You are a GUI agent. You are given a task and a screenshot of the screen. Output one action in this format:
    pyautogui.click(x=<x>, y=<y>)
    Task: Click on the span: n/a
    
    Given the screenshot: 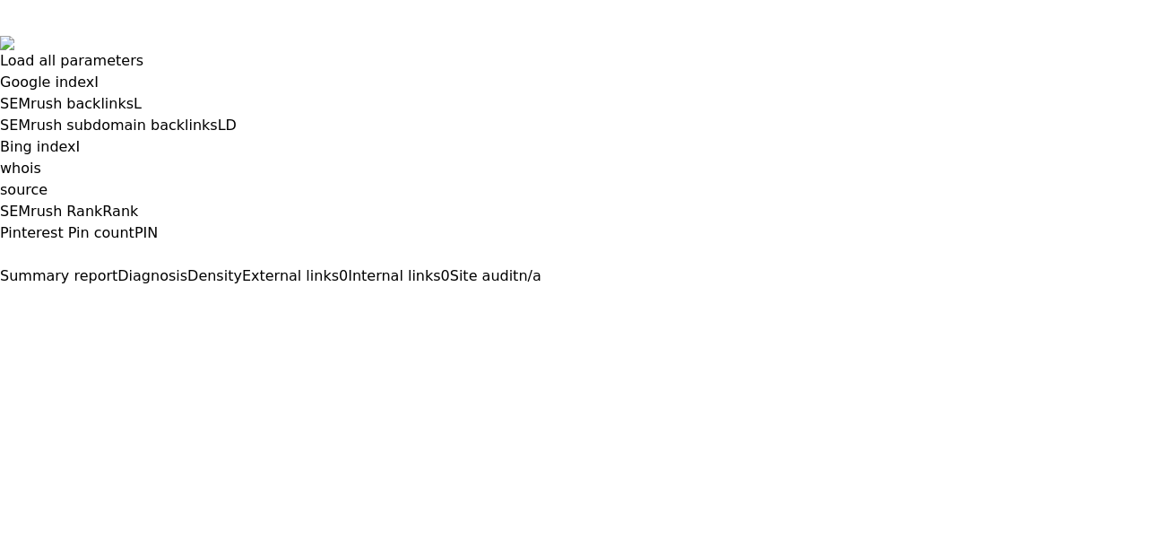 What is the action you would take?
    pyautogui.click(x=529, y=275)
    